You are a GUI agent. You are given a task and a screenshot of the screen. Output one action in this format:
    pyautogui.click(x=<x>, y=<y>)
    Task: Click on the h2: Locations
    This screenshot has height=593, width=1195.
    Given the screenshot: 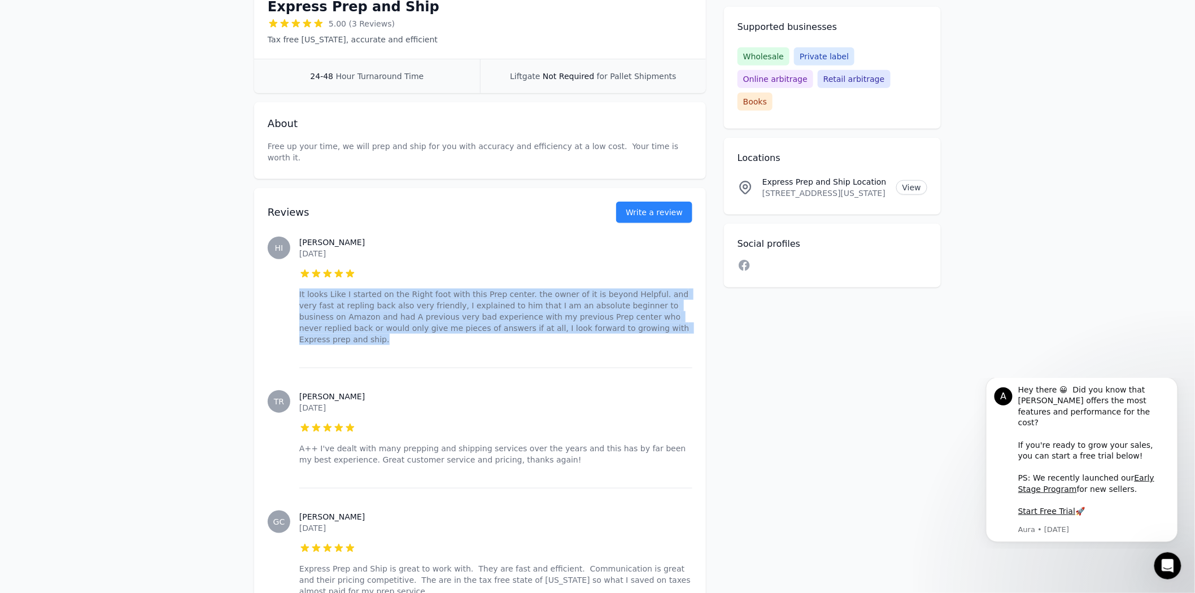 What is the action you would take?
    pyautogui.click(x=833, y=158)
    